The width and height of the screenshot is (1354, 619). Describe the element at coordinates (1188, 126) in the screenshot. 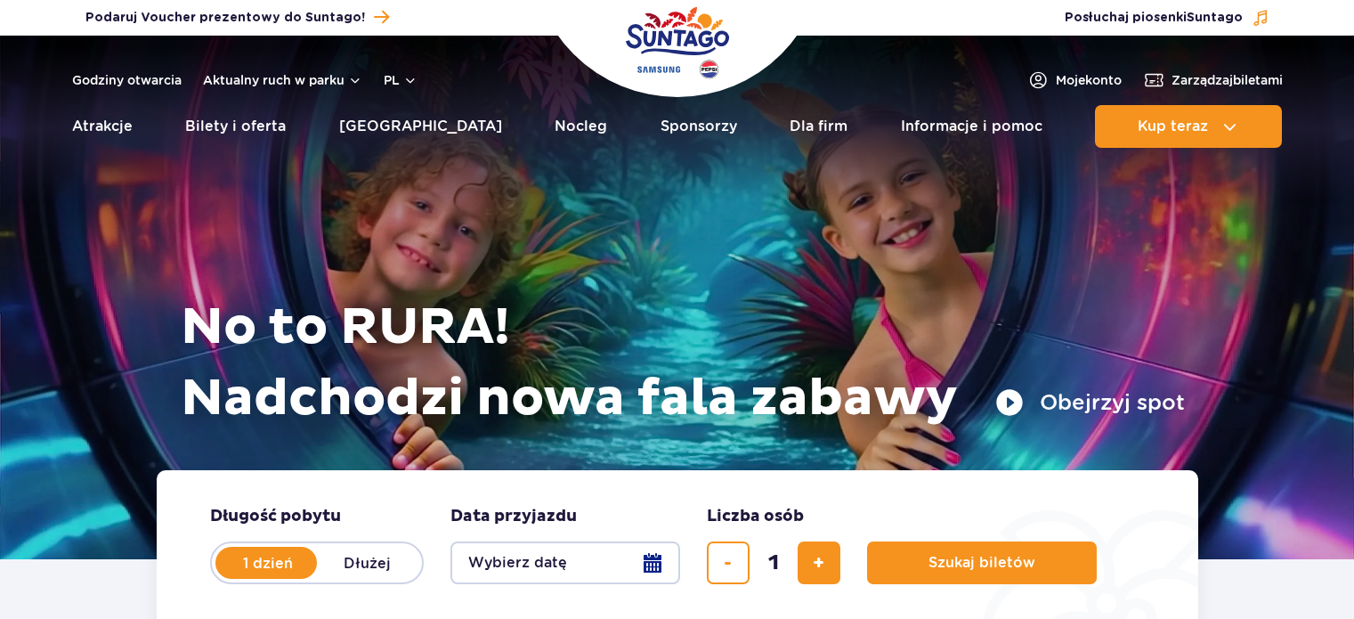

I see `button: Kup teraz` at that location.